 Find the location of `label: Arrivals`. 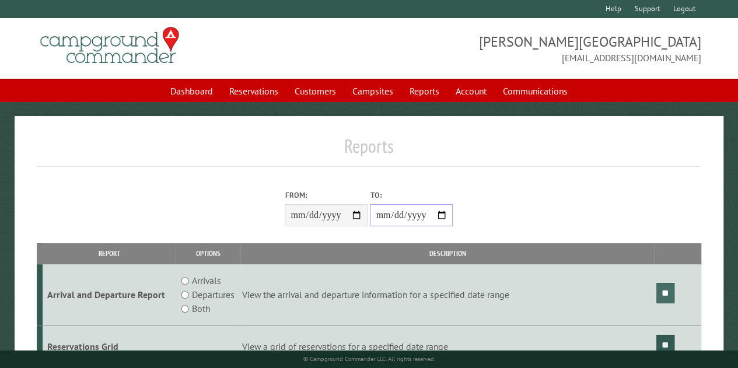

label: Arrivals is located at coordinates (207, 281).